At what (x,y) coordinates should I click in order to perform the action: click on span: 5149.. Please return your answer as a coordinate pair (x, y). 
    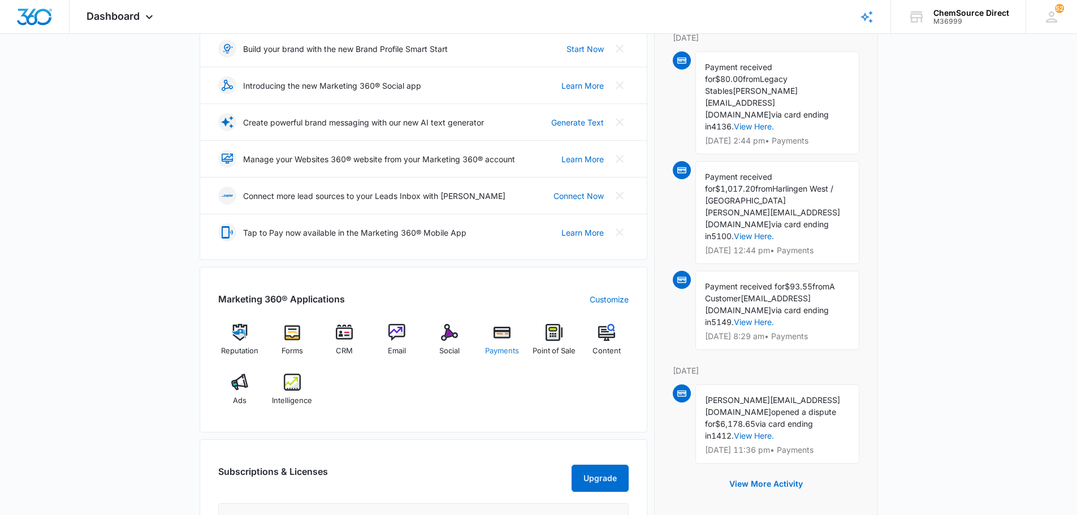
    Looking at the image, I should click on (723, 322).